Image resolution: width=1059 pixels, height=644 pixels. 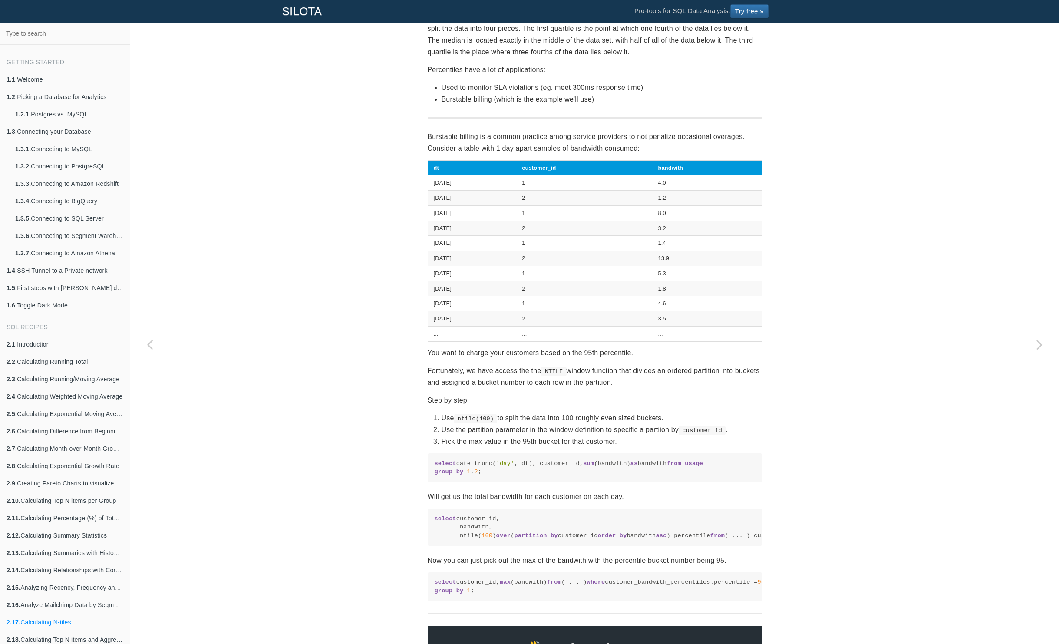 What do you see at coordinates (701, 11) in the screenshot?
I see `li: Pro-tools for SQL Data Analysis.` at bounding box center [701, 11].